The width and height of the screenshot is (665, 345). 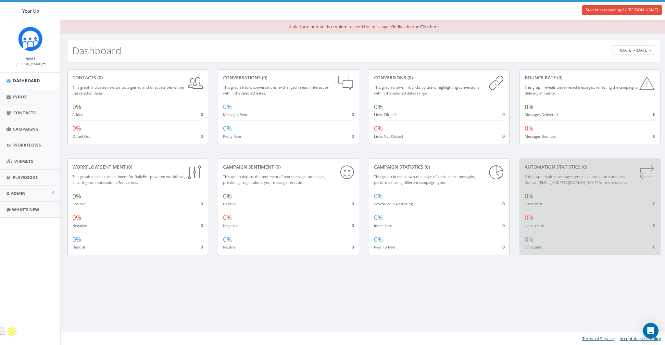 What do you see at coordinates (590, 78) in the screenshot?
I see `div: Bounce Rate` at bounding box center [590, 78].